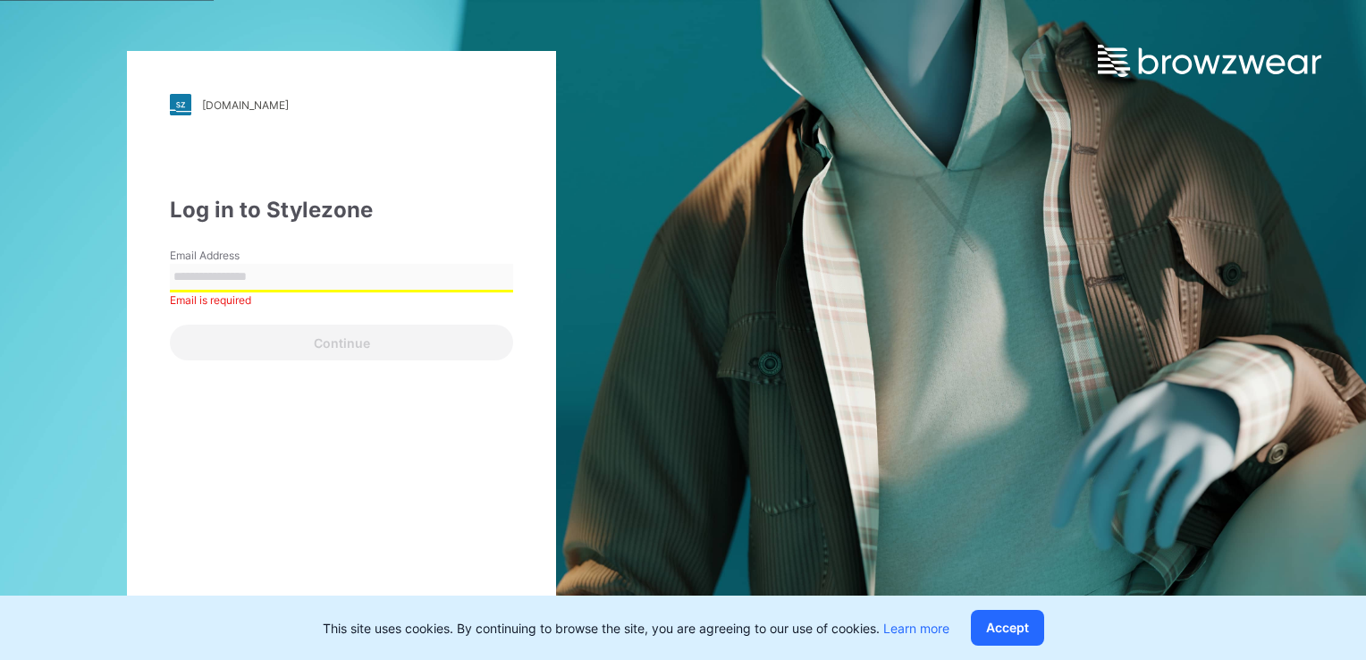 The width and height of the screenshot is (1366, 660). What do you see at coordinates (341, 210) in the screenshot?
I see `div: Log in to Stylezone` at bounding box center [341, 210].